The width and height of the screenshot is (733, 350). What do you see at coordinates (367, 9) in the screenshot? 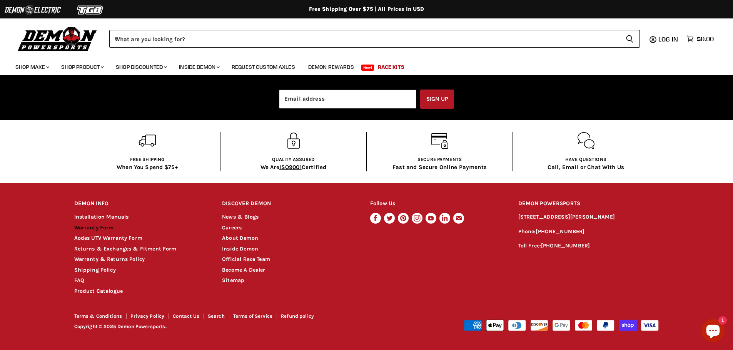
I see `div: Free Shipping Over $75 | All Prices In USD` at bounding box center [367, 9].